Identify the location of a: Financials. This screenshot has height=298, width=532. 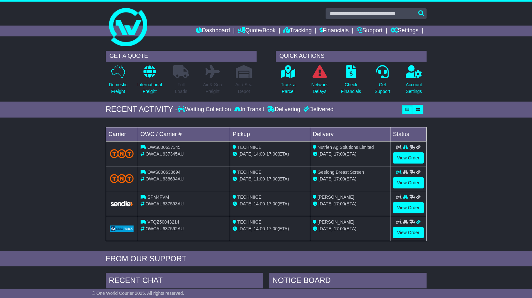
(334, 31).